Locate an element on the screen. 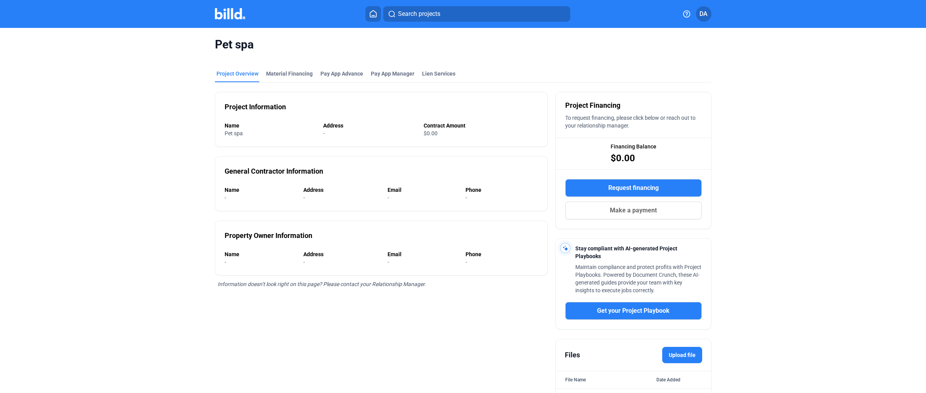  div: Files is located at coordinates (572, 355).